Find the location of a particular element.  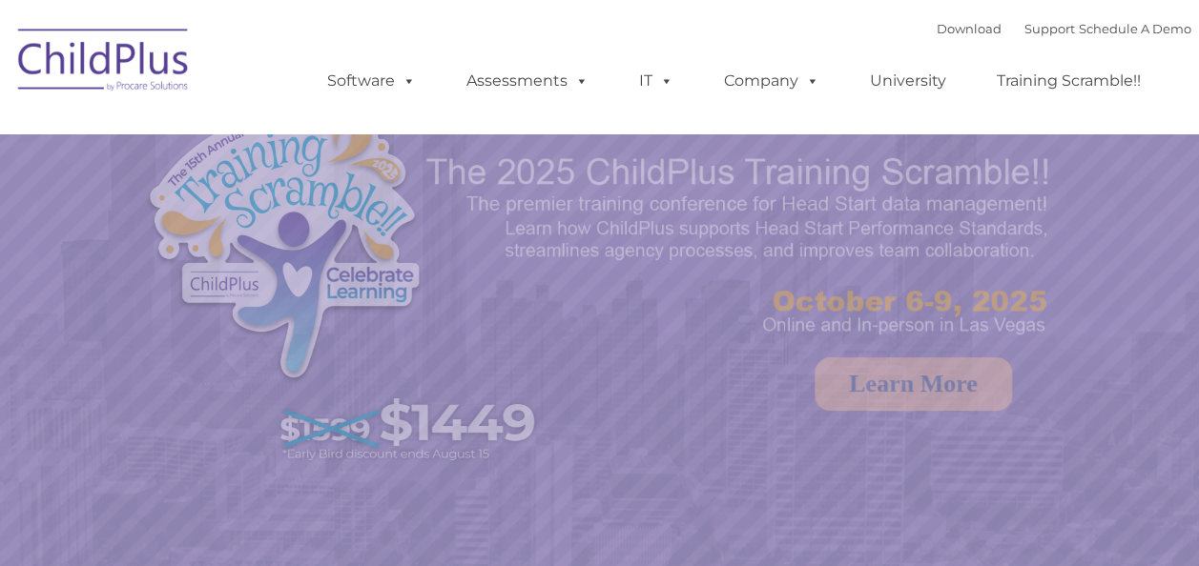

a: Software is located at coordinates (371, 81).